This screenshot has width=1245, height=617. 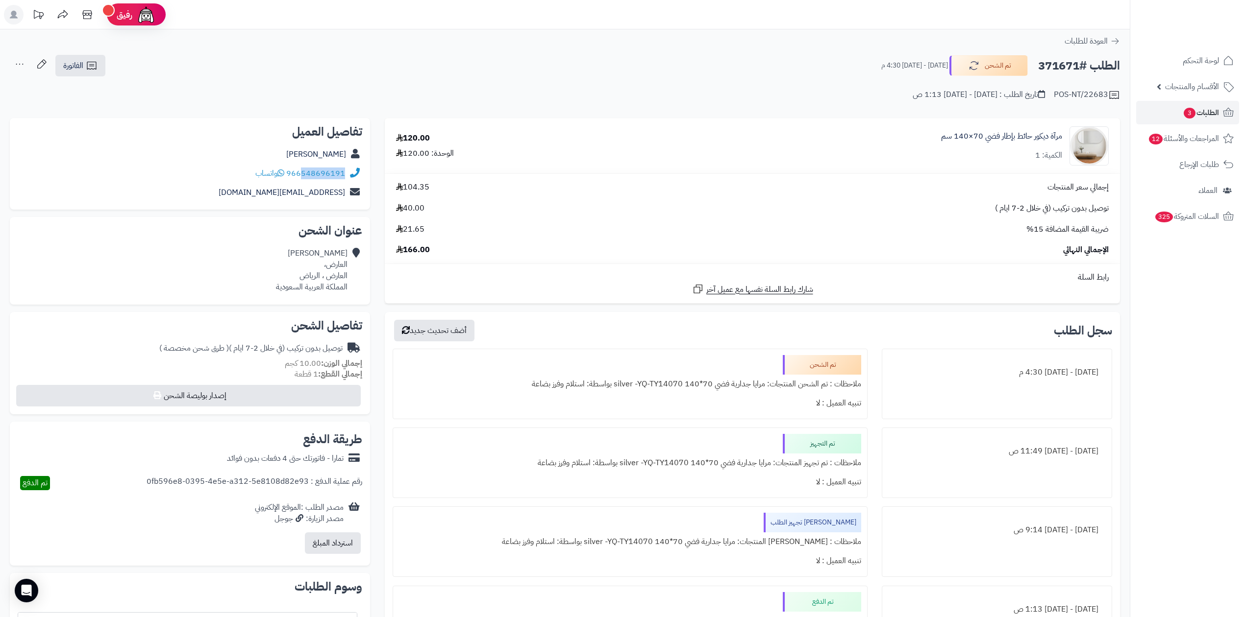 What do you see at coordinates (251, 348) in the screenshot?
I see `div: توصيل بدون تركيب (في خلال 2-7 ايام )` at bounding box center [251, 348].